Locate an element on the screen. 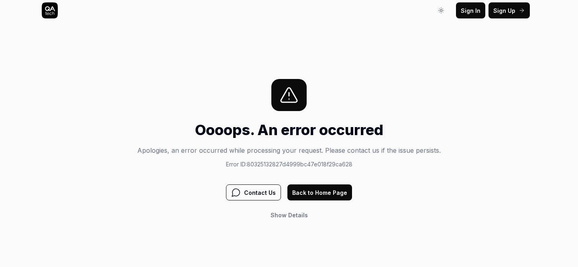 This screenshot has width=578, height=267. button: Sign Up is located at coordinates (509, 10).